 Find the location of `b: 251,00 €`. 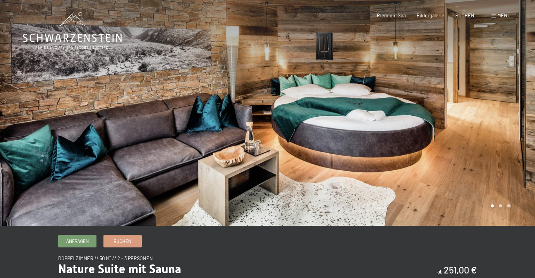

b: 251,00 € is located at coordinates (460, 270).